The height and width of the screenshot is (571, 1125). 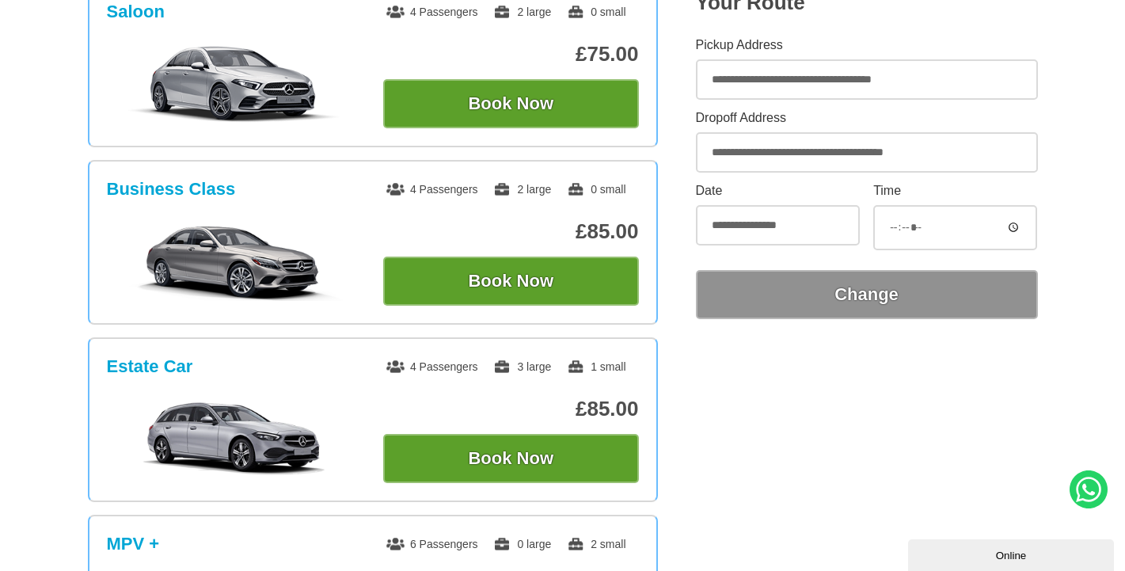 What do you see at coordinates (596, 367) in the screenshot?
I see `span: 1 small` at bounding box center [596, 367].